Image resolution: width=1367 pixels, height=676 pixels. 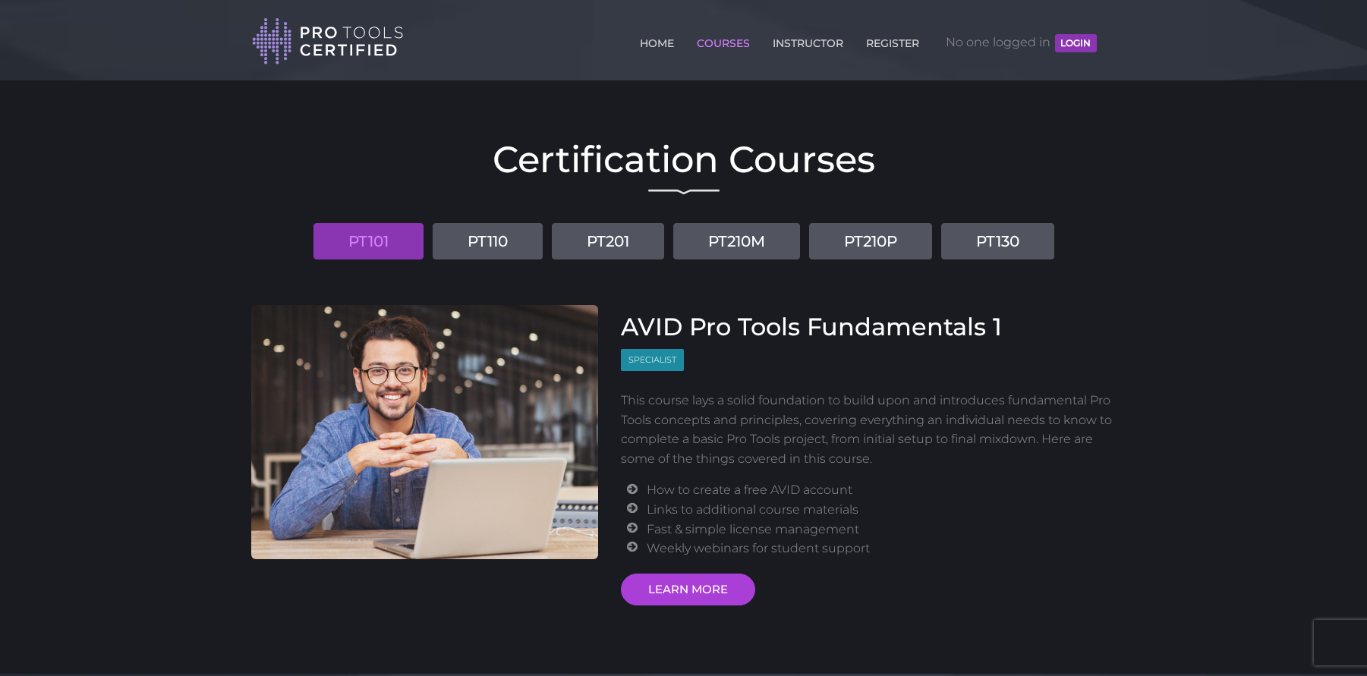 I want to click on a: LEARN MORE, so click(x=688, y=590).